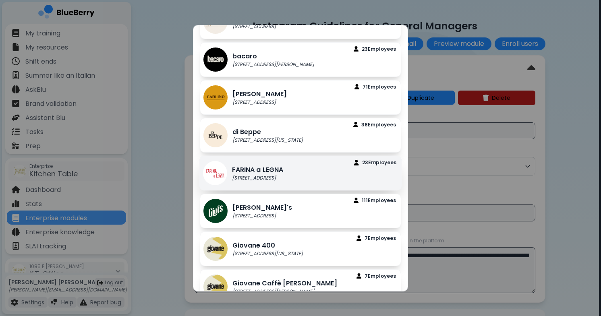 The width and height of the screenshot is (601, 316). What do you see at coordinates (267, 132) in the screenshot?
I see `p: di Beppe` at bounding box center [267, 132].